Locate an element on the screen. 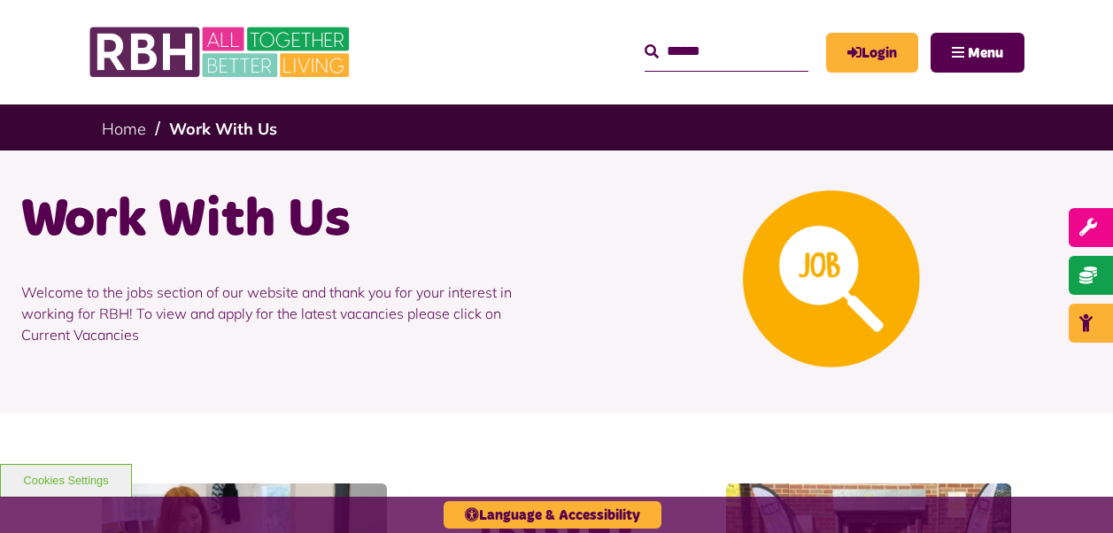 This screenshot has width=1113, height=533. img: RBH is located at coordinates (221, 52).